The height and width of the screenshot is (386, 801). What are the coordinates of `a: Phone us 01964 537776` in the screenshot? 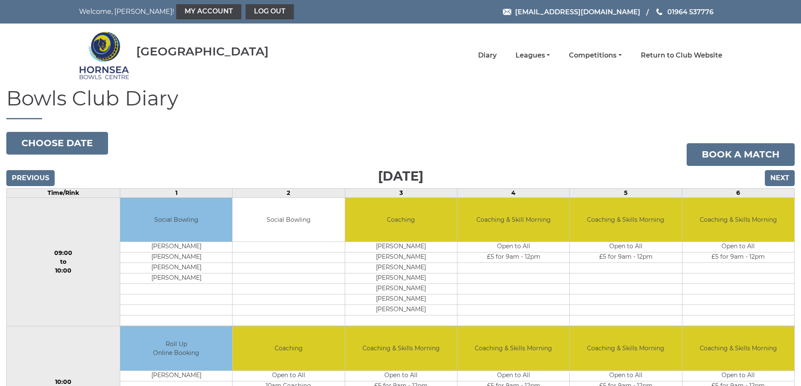 It's located at (684, 12).